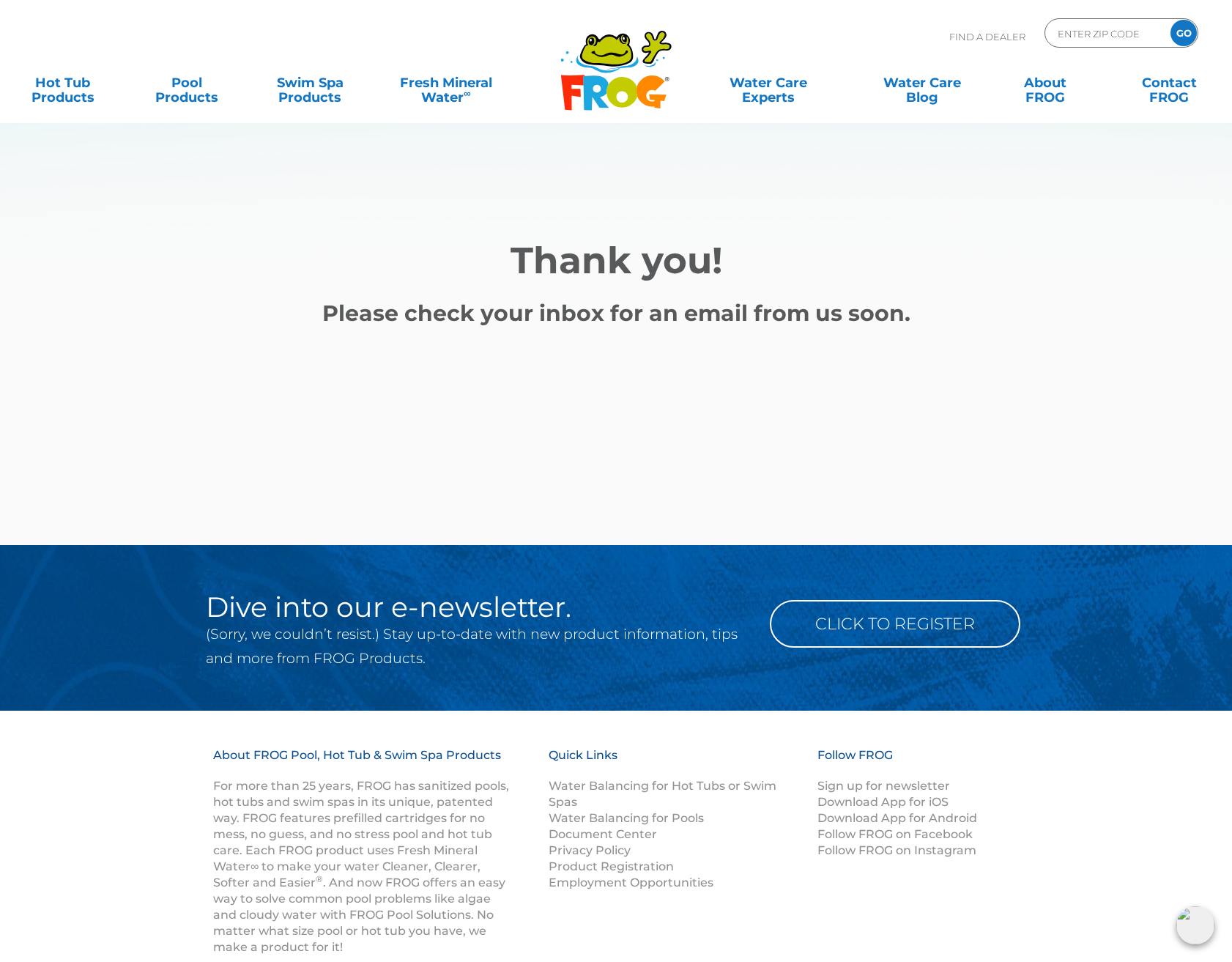 This screenshot has width=1232, height=962. Describe the element at coordinates (1183, 33) in the screenshot. I see `input: GO` at that location.